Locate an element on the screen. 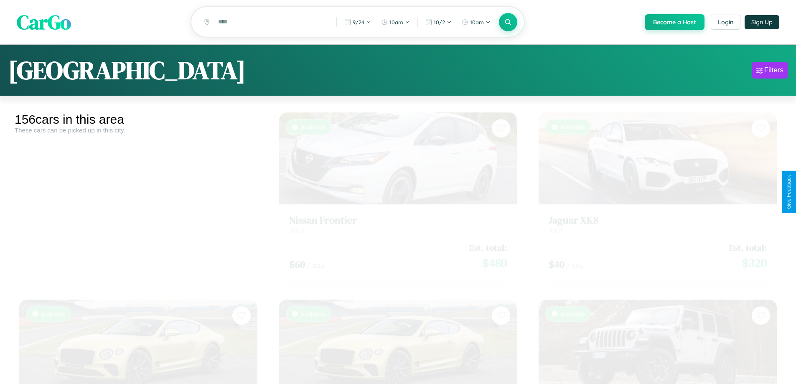 The width and height of the screenshot is (796, 384). span: 2023 is located at coordinates (297, 223).